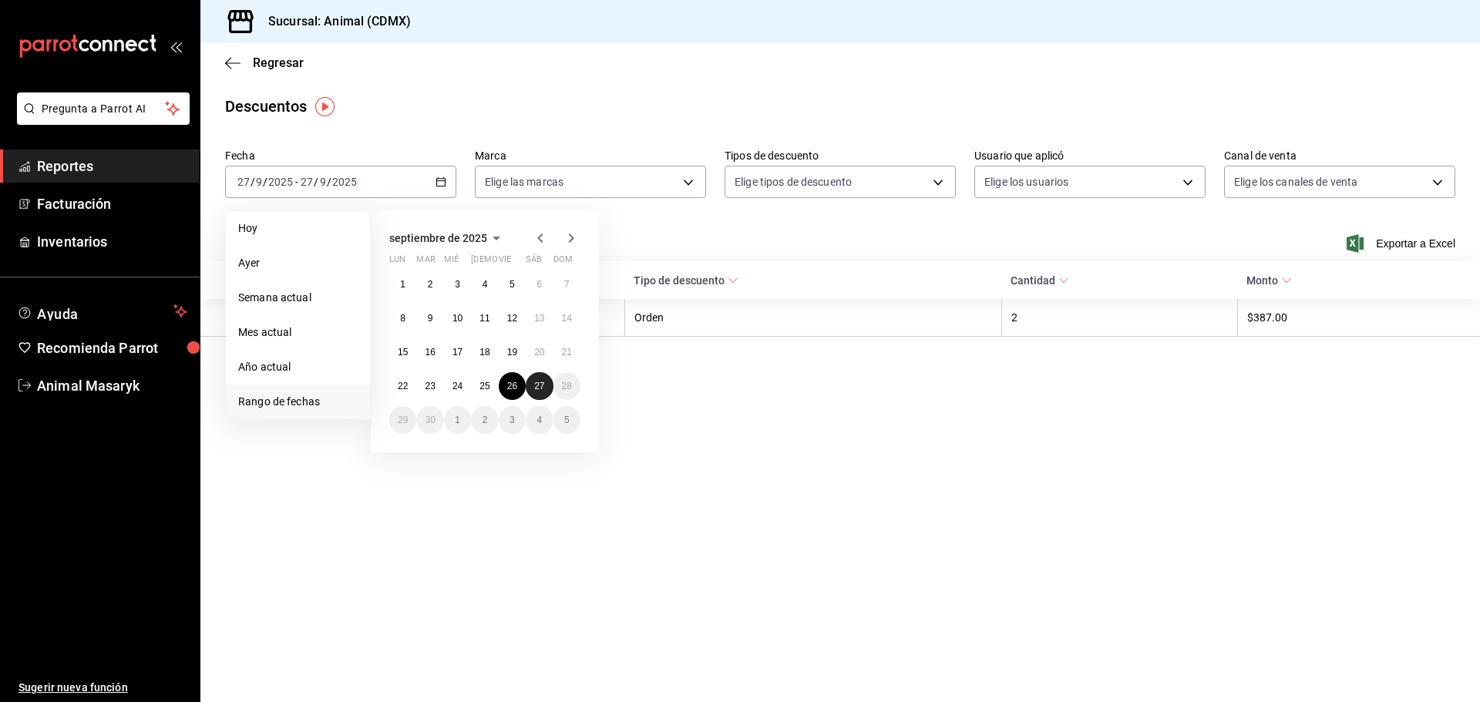 This screenshot has height=702, width=1480. I want to click on button: 30 de septiembre de 2025, so click(429, 420).